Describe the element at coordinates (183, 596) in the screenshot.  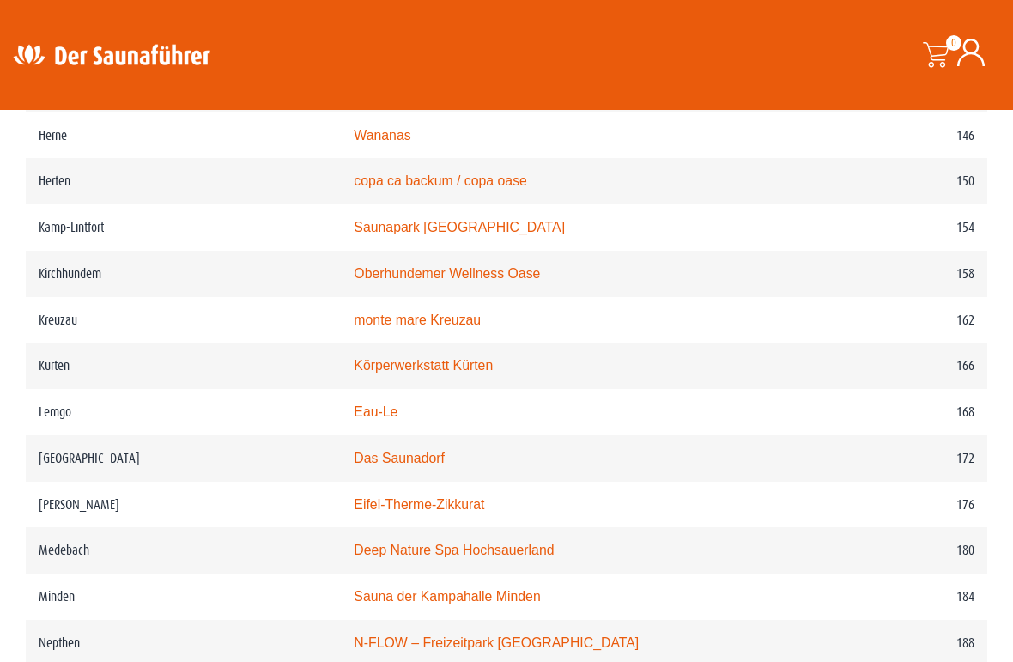
I see `td: Minden` at that location.